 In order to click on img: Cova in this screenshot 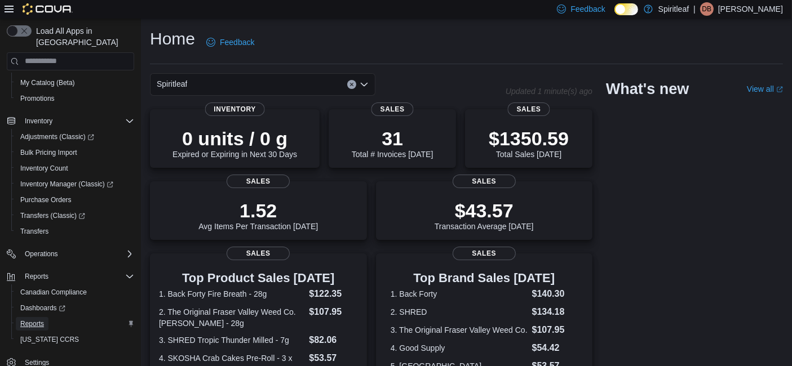, I will do `click(47, 9)`.